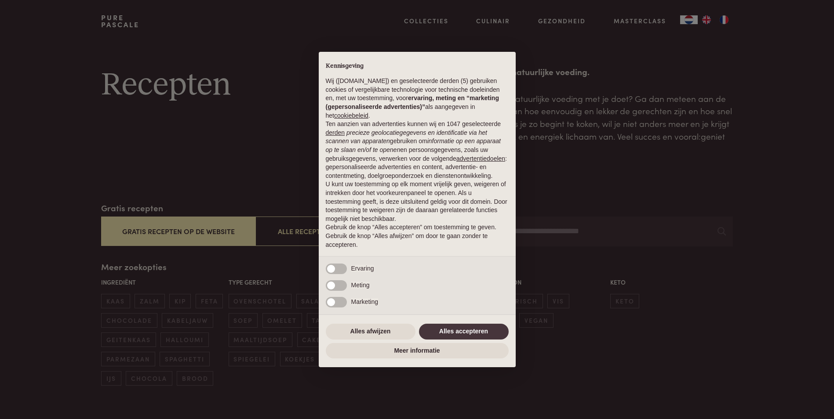 Image resolution: width=834 pixels, height=419 pixels. I want to click on span: Marketing, so click(364, 302).